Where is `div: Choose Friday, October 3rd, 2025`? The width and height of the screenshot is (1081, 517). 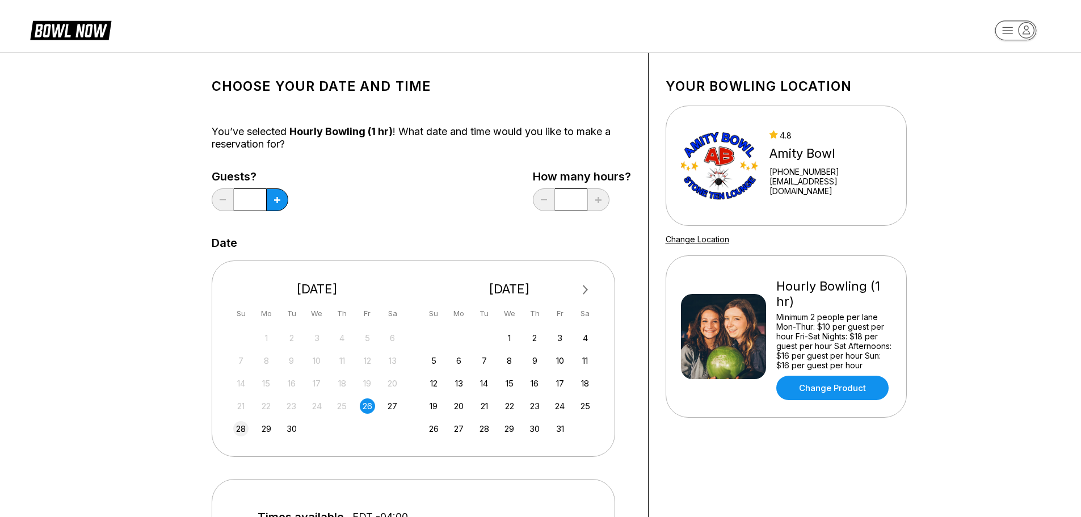 div: Choose Friday, October 3rd, 2025 is located at coordinates (560, 338).